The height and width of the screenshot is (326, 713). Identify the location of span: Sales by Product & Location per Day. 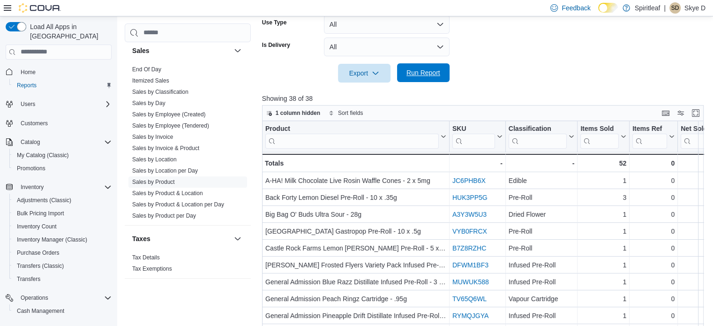
(178, 204).